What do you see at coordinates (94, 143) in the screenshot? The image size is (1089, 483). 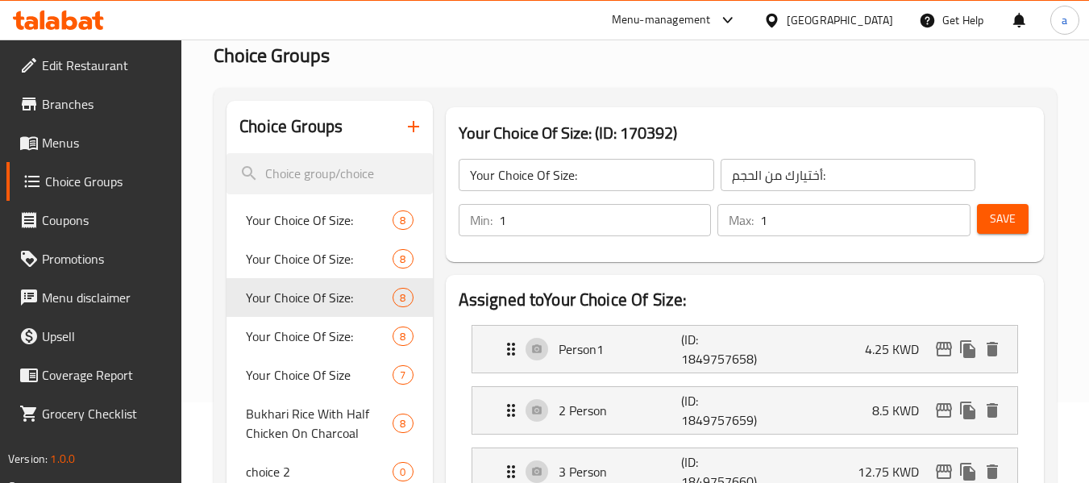 I see `a: Menus` at bounding box center [94, 143].